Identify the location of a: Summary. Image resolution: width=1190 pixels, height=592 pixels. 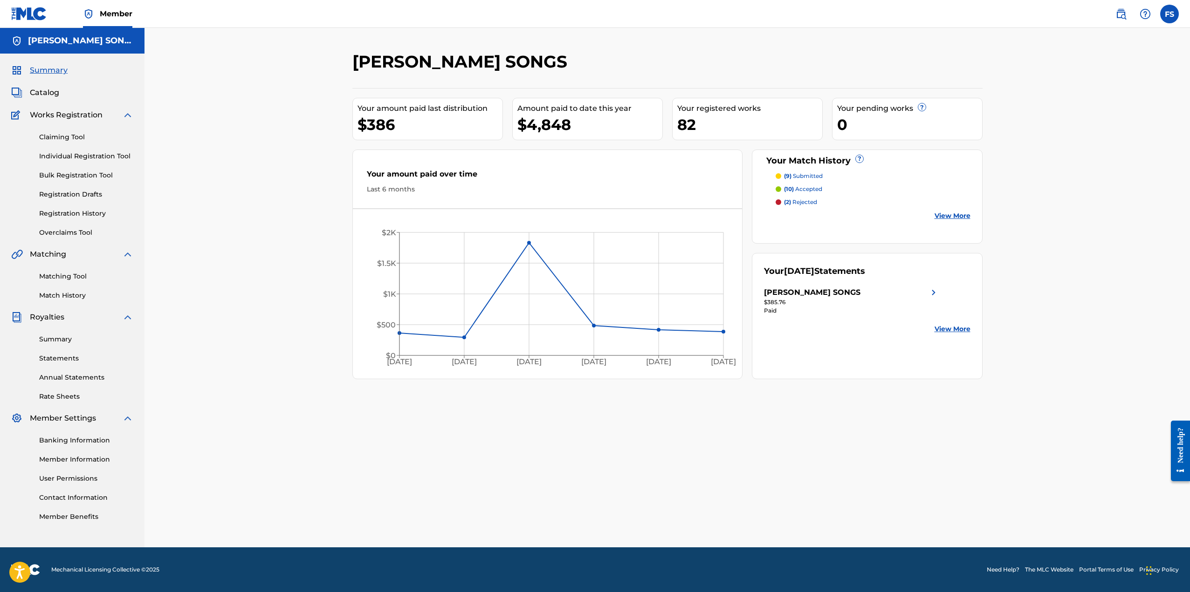
(86, 339).